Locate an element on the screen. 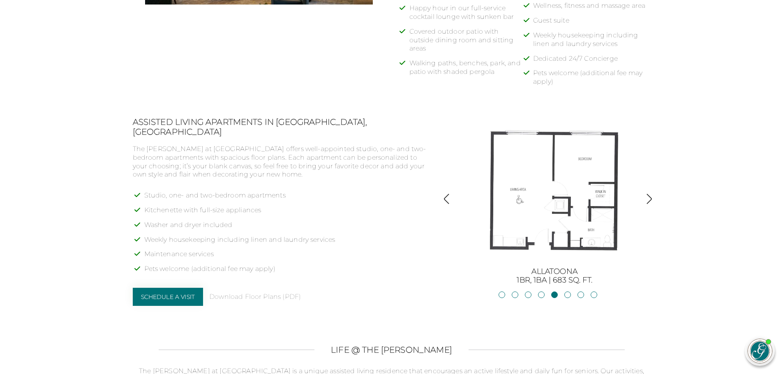 This screenshot has width=783, height=374. li: Studio, one- and two-bedroom apartments is located at coordinates (287, 199).